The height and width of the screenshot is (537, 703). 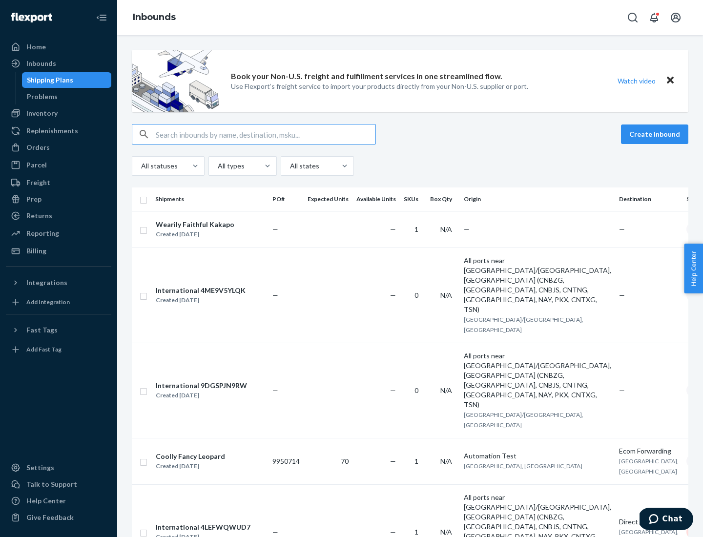 I want to click on div: Problems, so click(x=42, y=97).